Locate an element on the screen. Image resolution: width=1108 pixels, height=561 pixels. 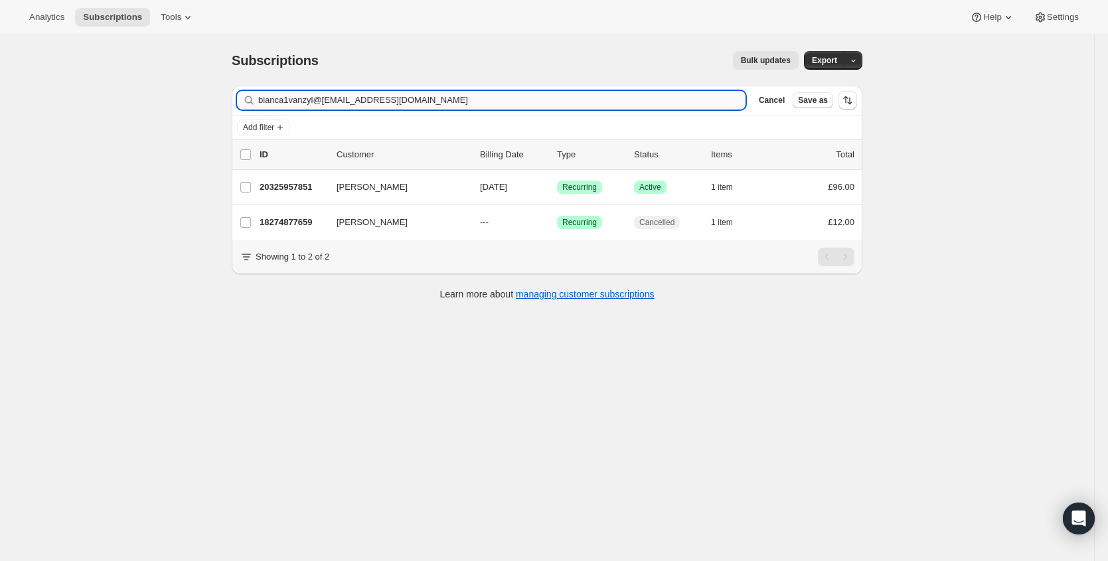
button: Save as is located at coordinates (813, 100).